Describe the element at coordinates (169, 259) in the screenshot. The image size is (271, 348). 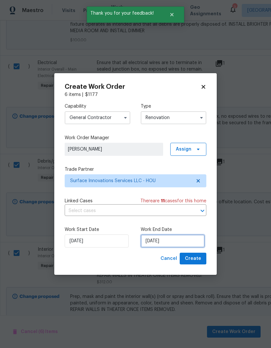
I see `span: Cancel` at that location.